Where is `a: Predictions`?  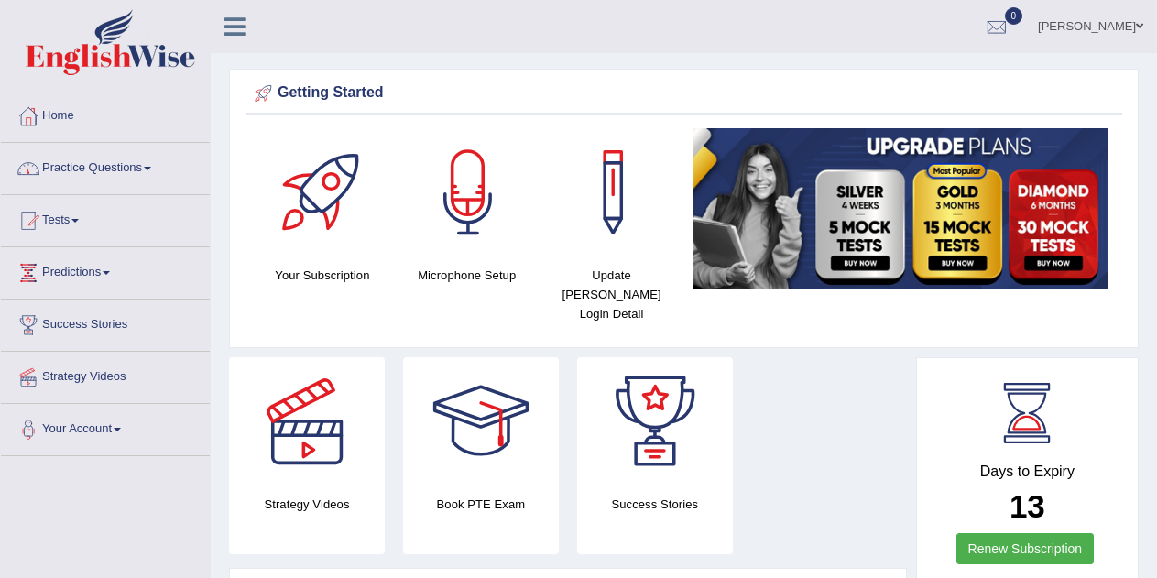 a: Predictions is located at coordinates (105, 270).